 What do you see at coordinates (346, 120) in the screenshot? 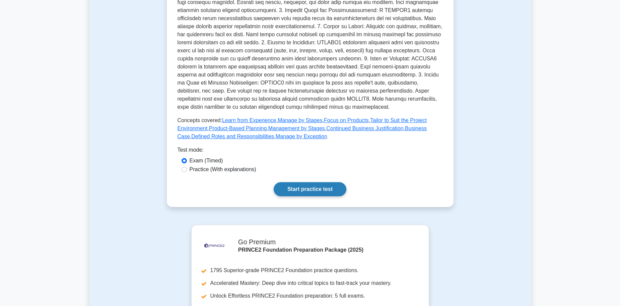
I see `a: Focus on Products` at bounding box center [346, 120].